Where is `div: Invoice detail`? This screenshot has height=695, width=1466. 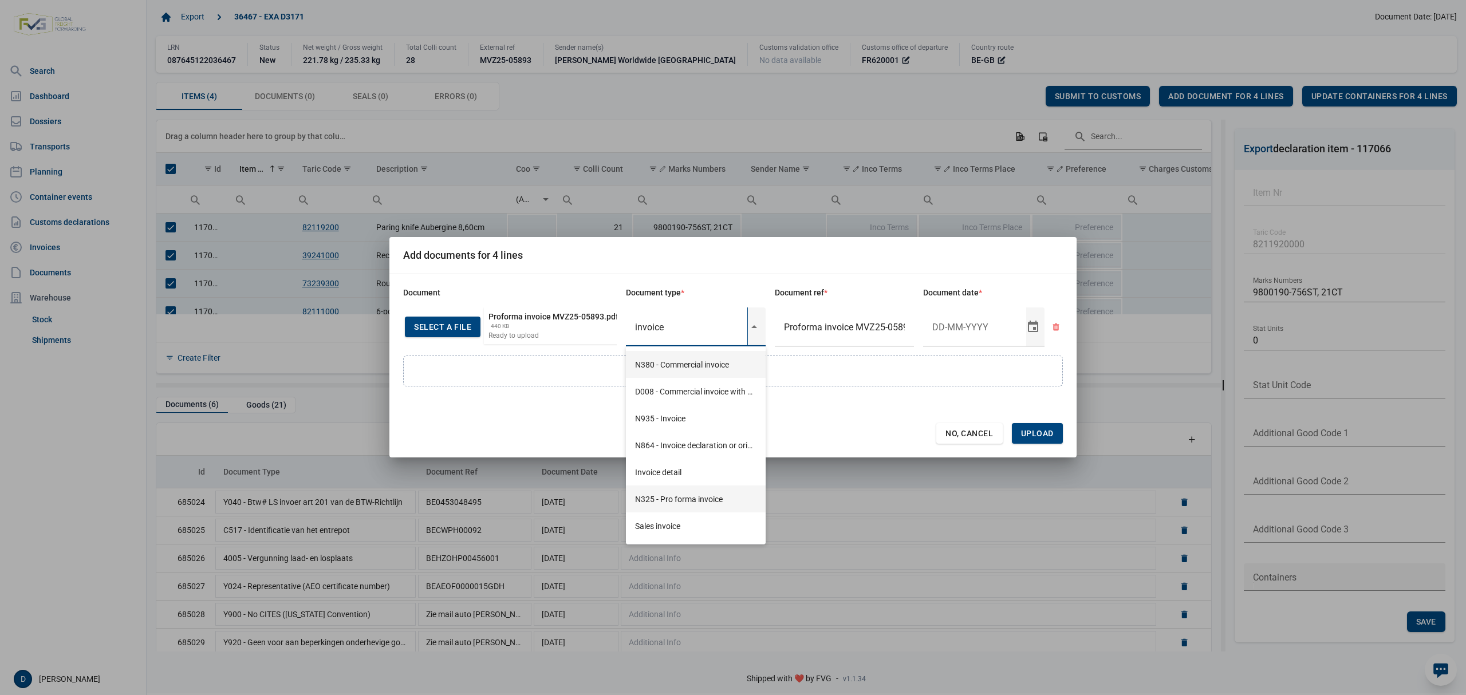
div: Invoice detail is located at coordinates (696, 472).